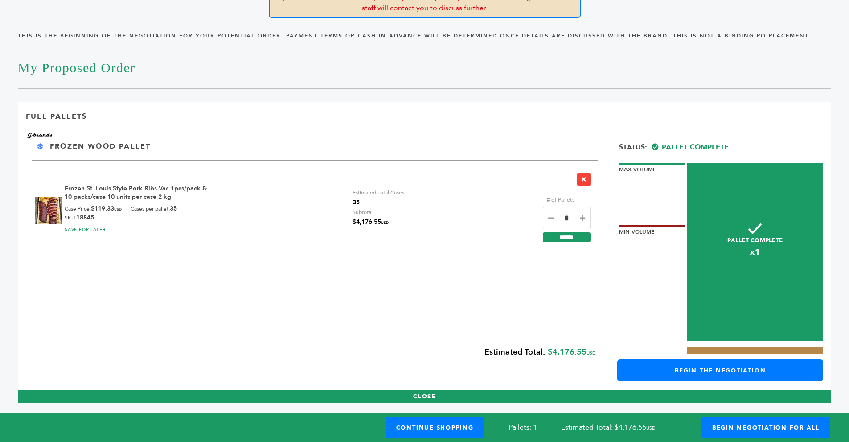 The height and width of the screenshot is (442, 849). Describe the element at coordinates (620, 427) in the screenshot. I see `span: Estimated Total: $4,176.55` at that location.